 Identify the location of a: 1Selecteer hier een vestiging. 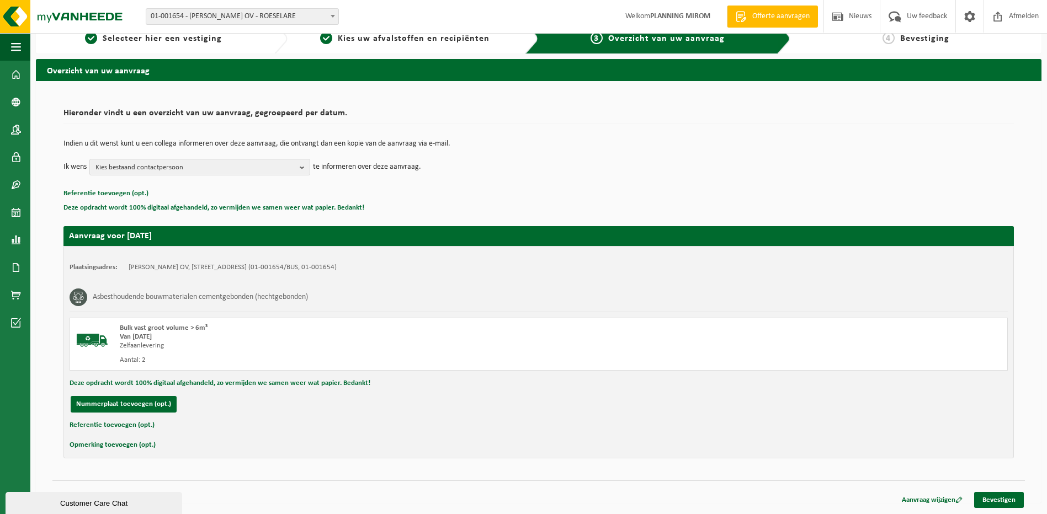
(153, 39).